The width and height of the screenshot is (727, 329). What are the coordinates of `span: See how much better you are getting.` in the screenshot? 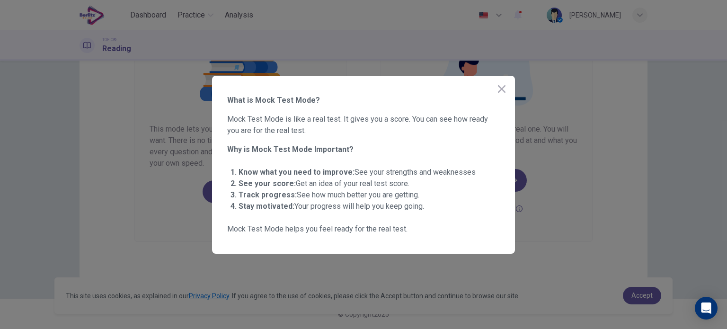 It's located at (329, 195).